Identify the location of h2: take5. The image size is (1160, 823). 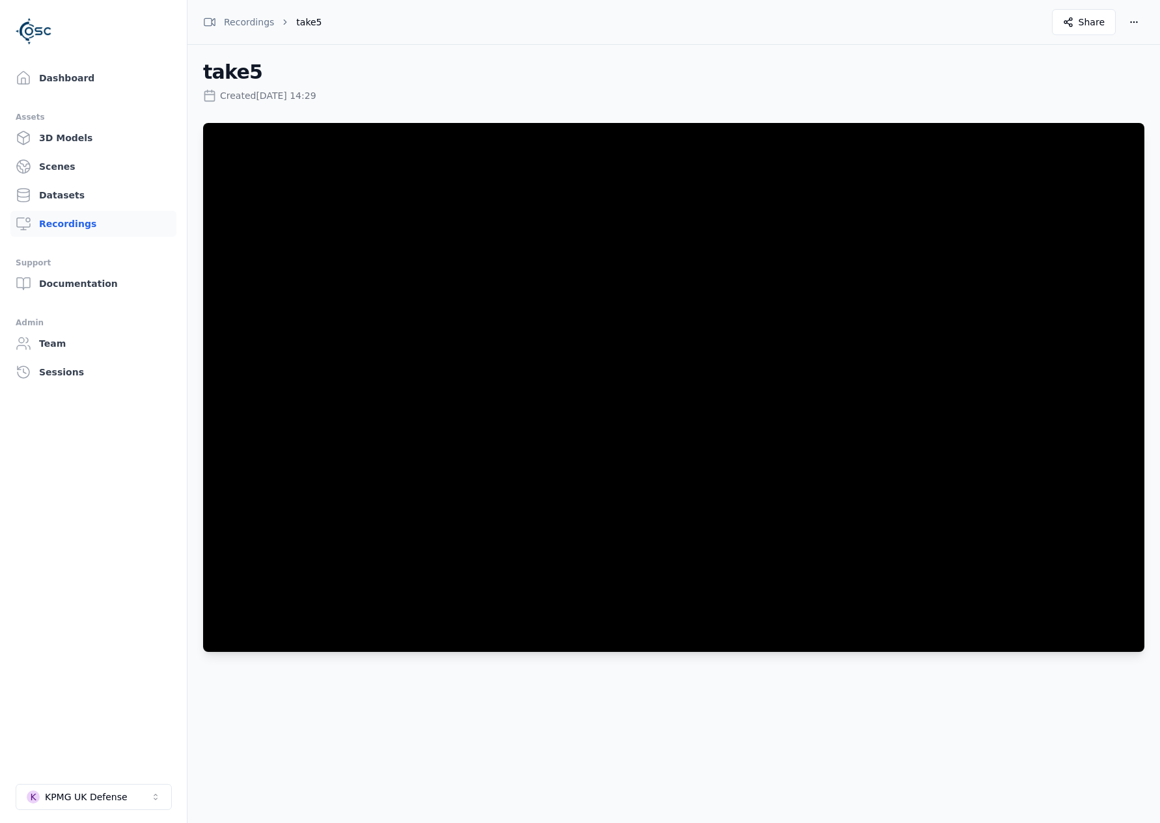
(674, 72).